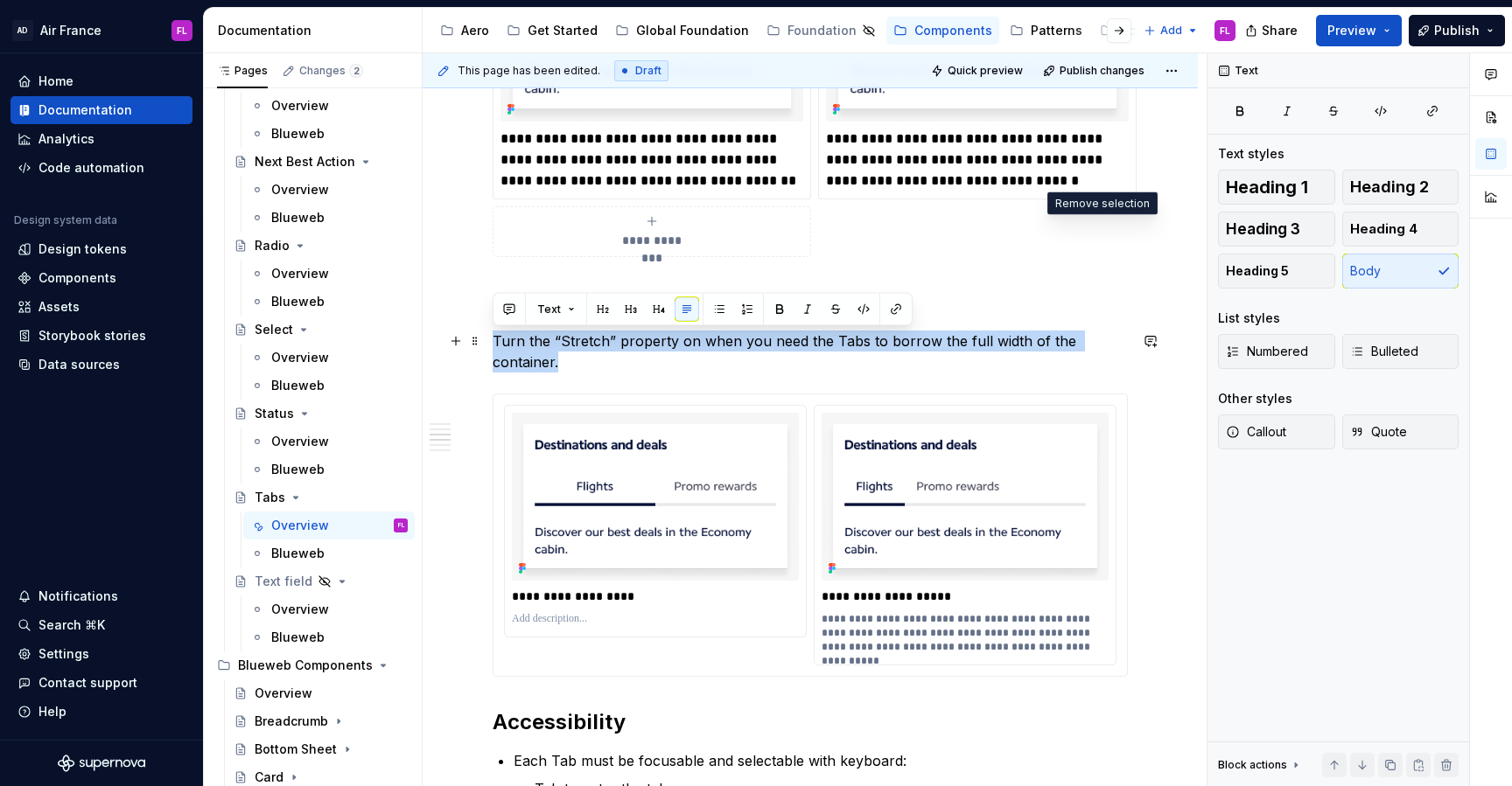  What do you see at coordinates (101, 712) in the screenshot?
I see `button: Help` at bounding box center [101, 712].